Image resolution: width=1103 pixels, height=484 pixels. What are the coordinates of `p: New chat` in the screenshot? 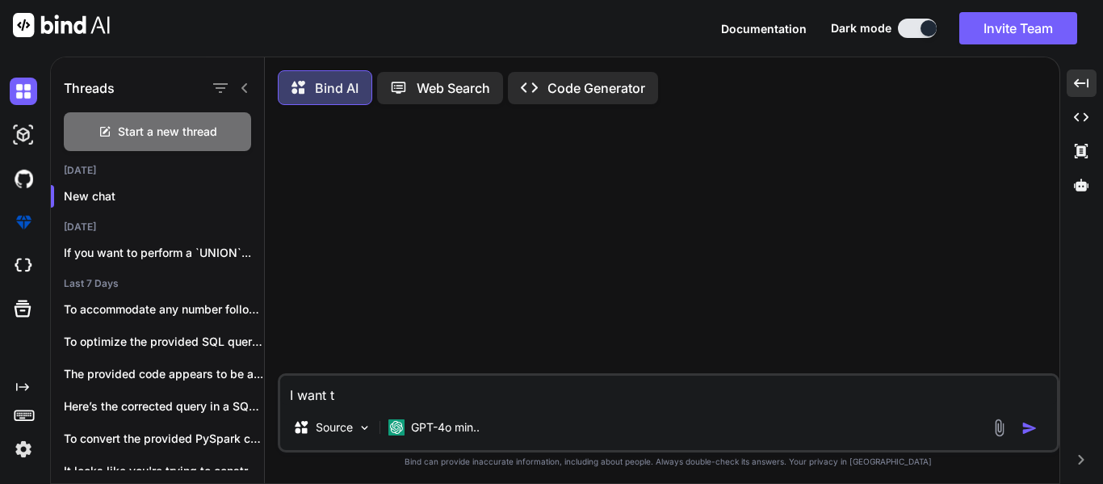 It's located at (164, 196).